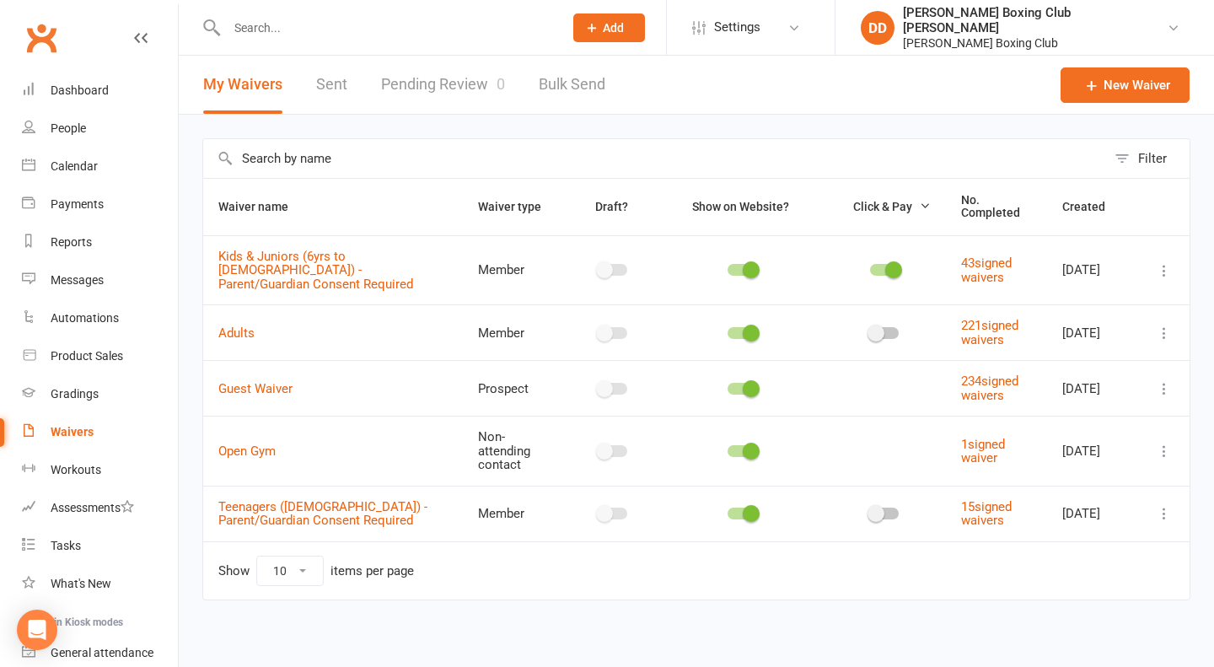  I want to click on a: 234signed waivers, so click(990, 388).